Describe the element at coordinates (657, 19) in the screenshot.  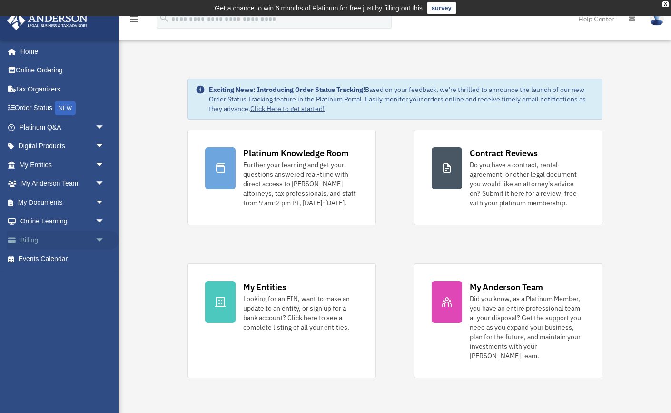
I see `img: User Pic` at that location.